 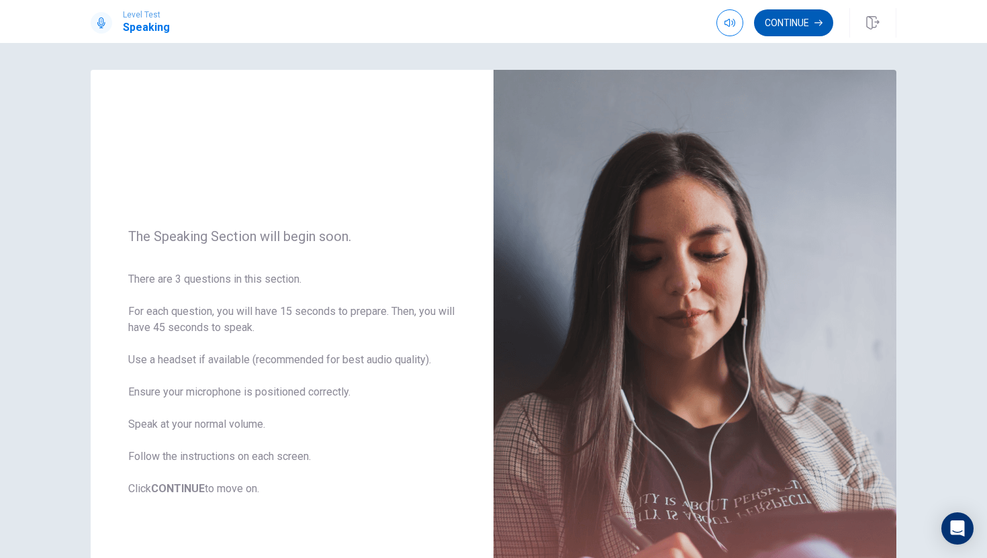 I want to click on span: There are 3 questions in this section. For each question, you will have 15 seconds to prepare. Th..., so click(x=292, y=384).